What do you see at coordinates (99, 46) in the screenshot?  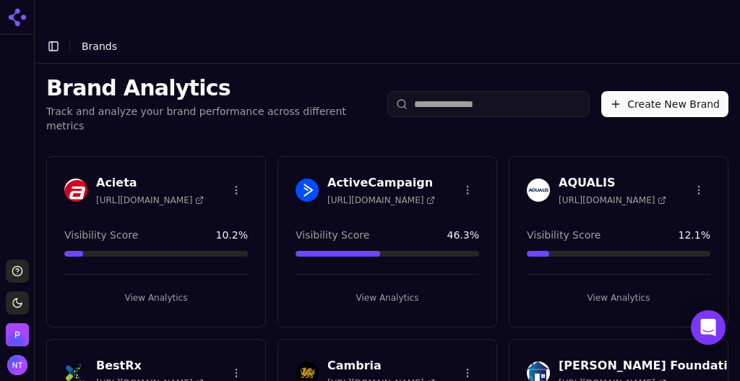 I see `span: Brands` at bounding box center [99, 46].